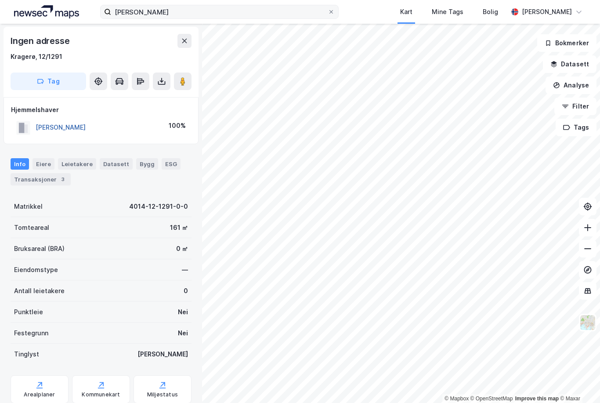  Describe the element at coordinates (570, 64) in the screenshot. I see `button: Datasett` at that location.